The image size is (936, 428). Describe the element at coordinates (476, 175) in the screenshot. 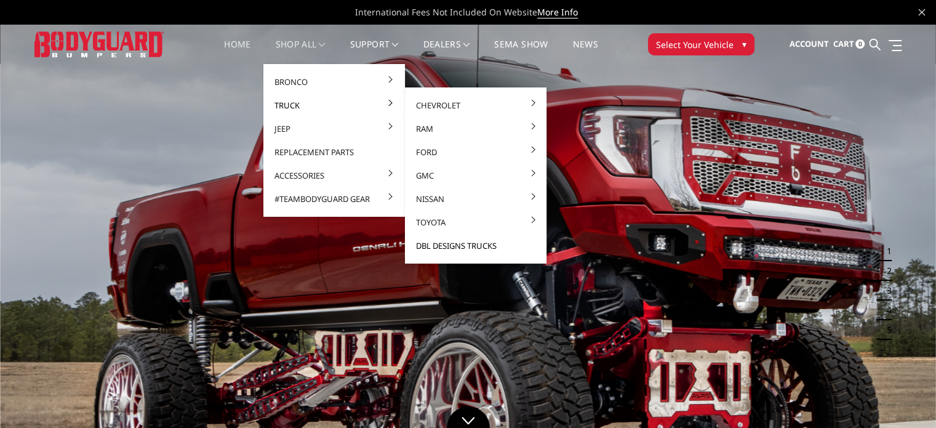

I see `a: GMC` at that location.